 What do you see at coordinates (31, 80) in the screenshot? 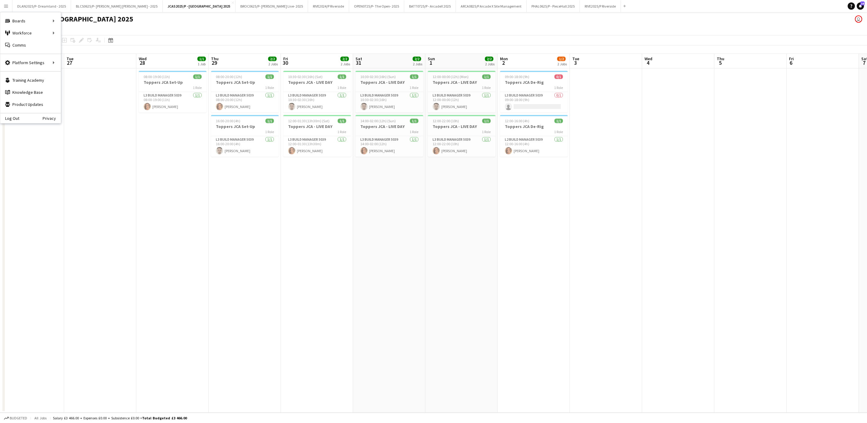
I see `a: Training Academy` at bounding box center [31, 80].